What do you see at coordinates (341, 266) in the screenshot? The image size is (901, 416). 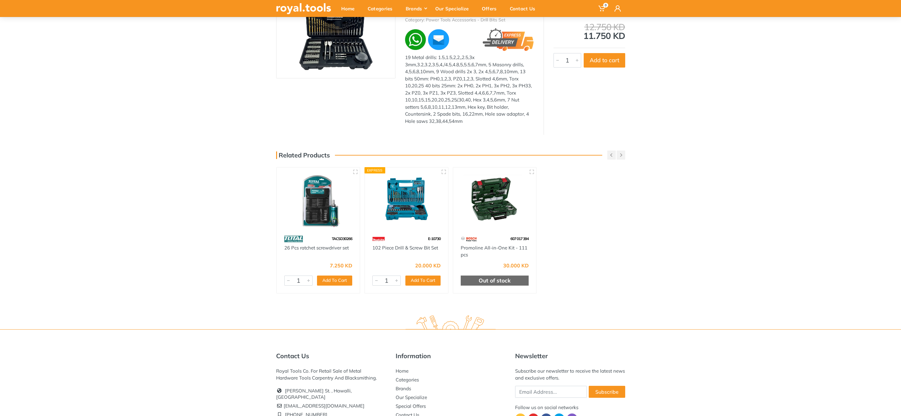 I see `div: 7.250 KD` at bounding box center [341, 266].